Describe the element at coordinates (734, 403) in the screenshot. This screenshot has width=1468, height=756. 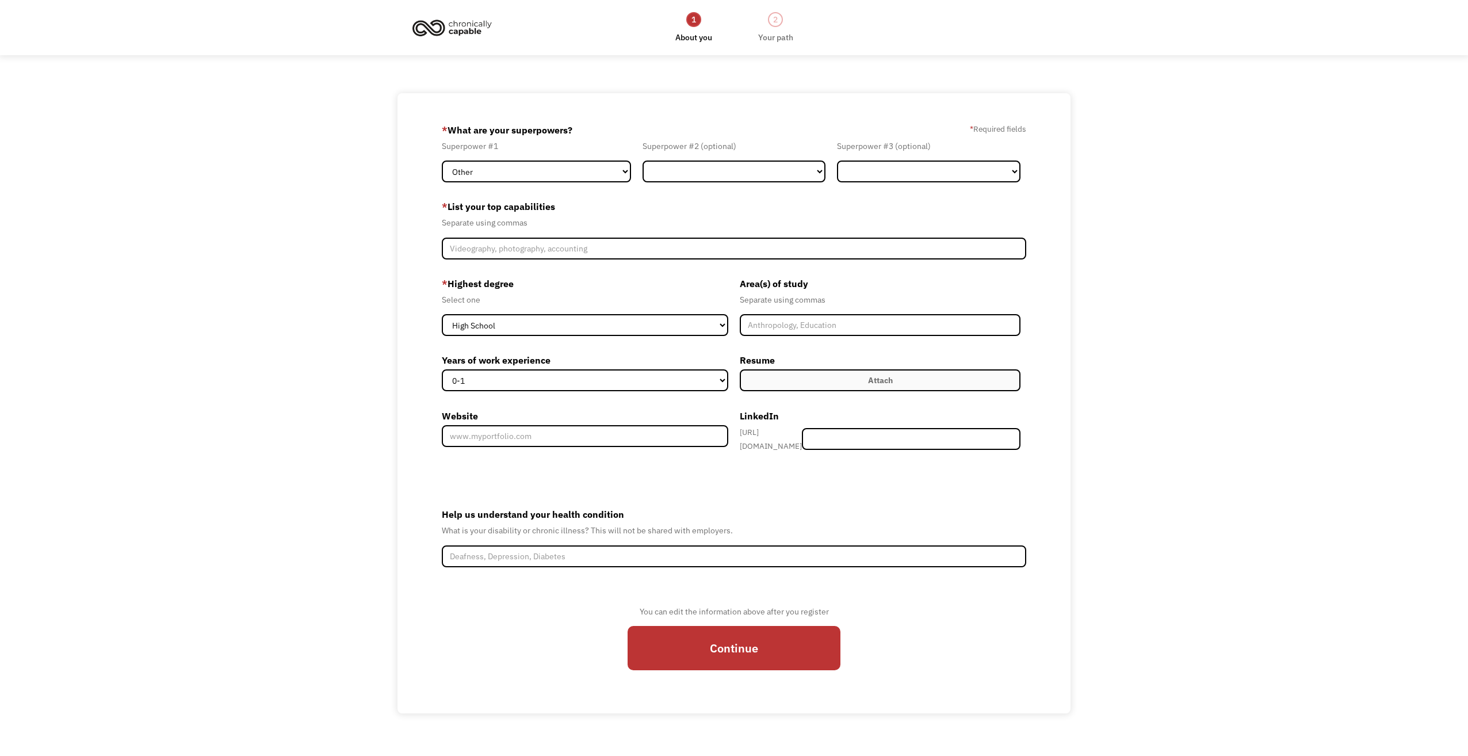
I see `form: Member-Create-Step1` at that location.